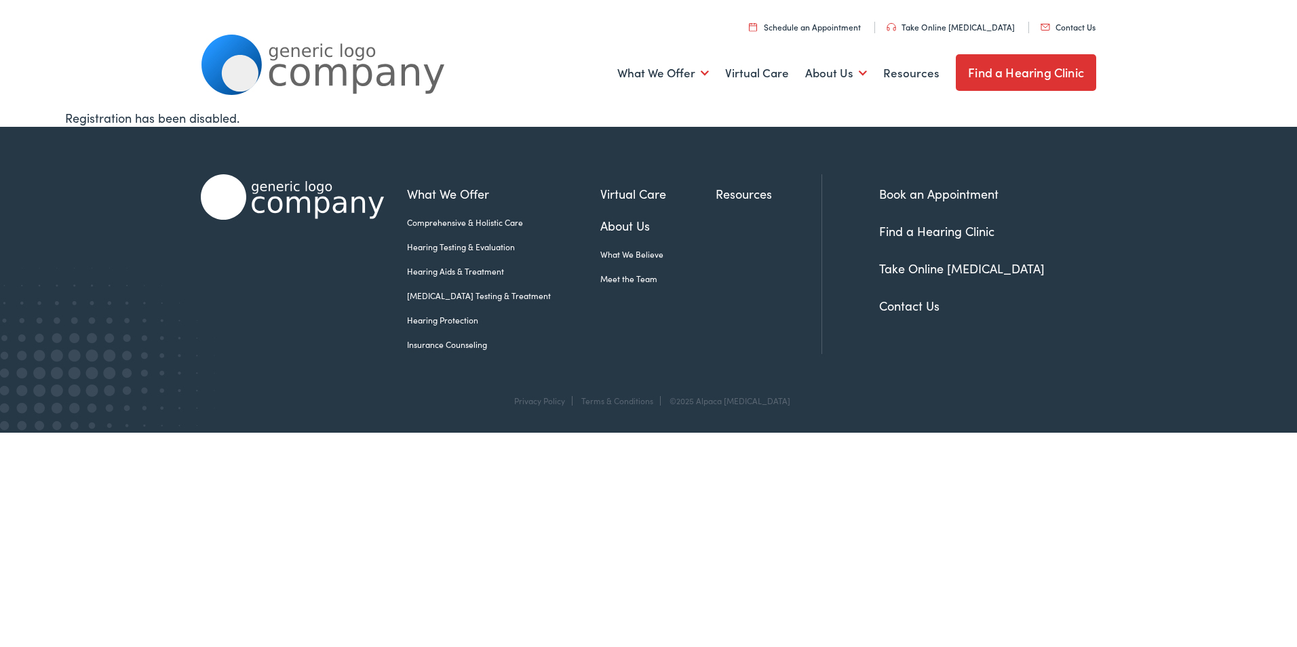 This screenshot has width=1297, height=647. What do you see at coordinates (939, 193) in the screenshot?
I see `a: Book an Appointment` at bounding box center [939, 193].